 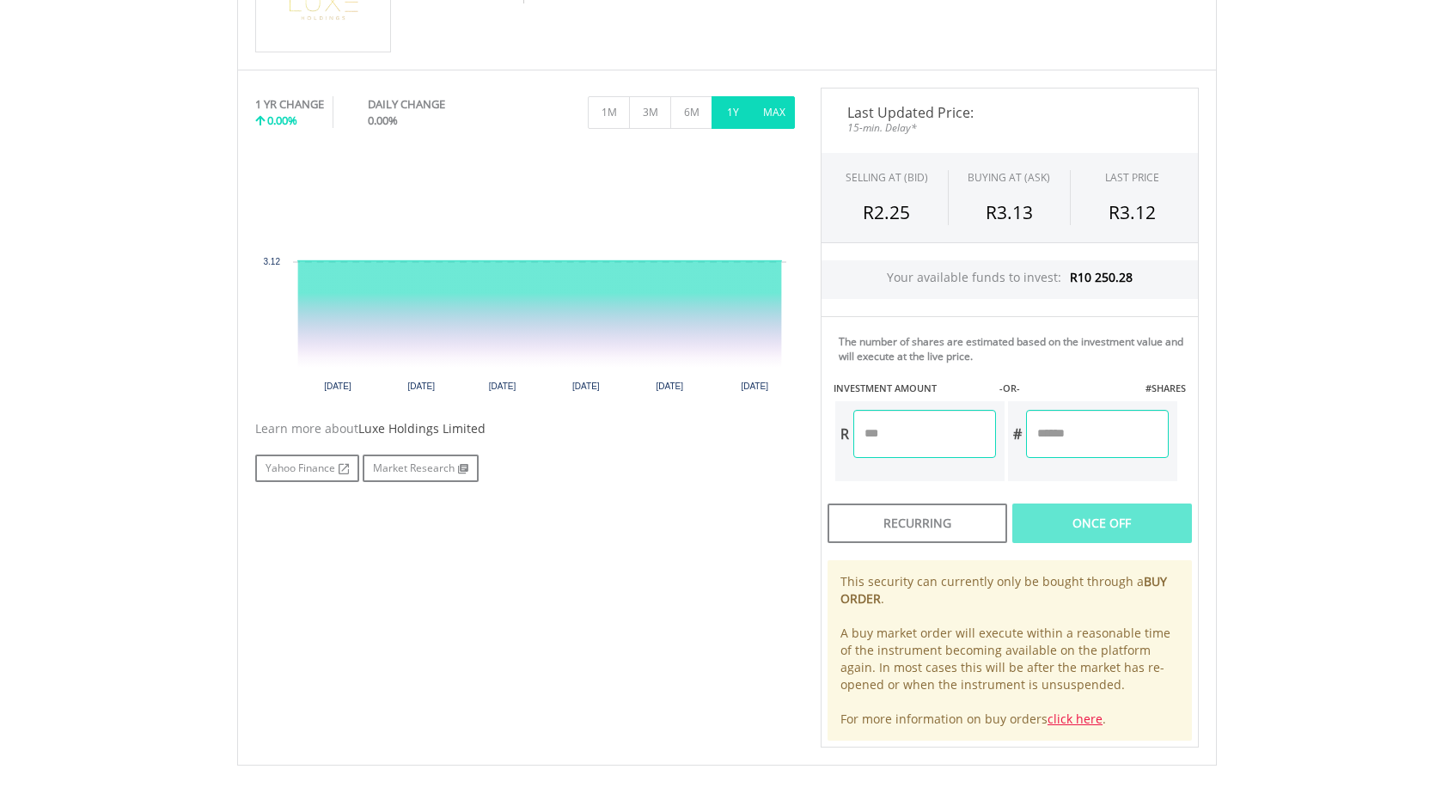 I want to click on span: 15-min. Delay*, so click(x=1010, y=127).